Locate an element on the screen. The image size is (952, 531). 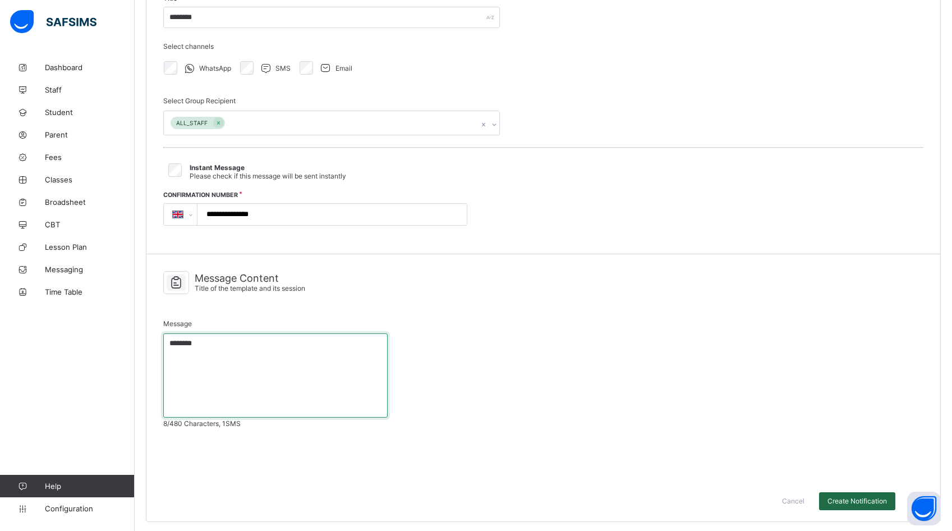
span: CBT is located at coordinates (90, 224).